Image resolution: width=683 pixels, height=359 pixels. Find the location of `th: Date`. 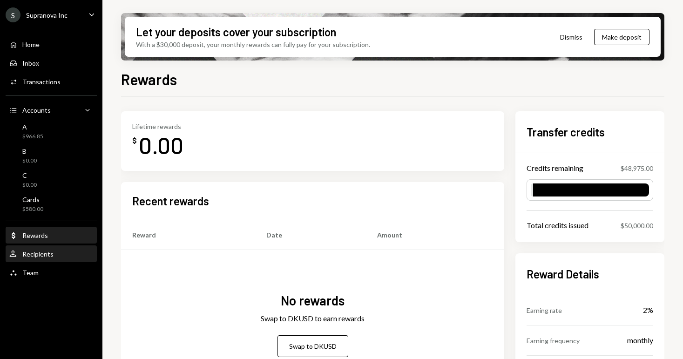

th: Date is located at coordinates (311, 235).